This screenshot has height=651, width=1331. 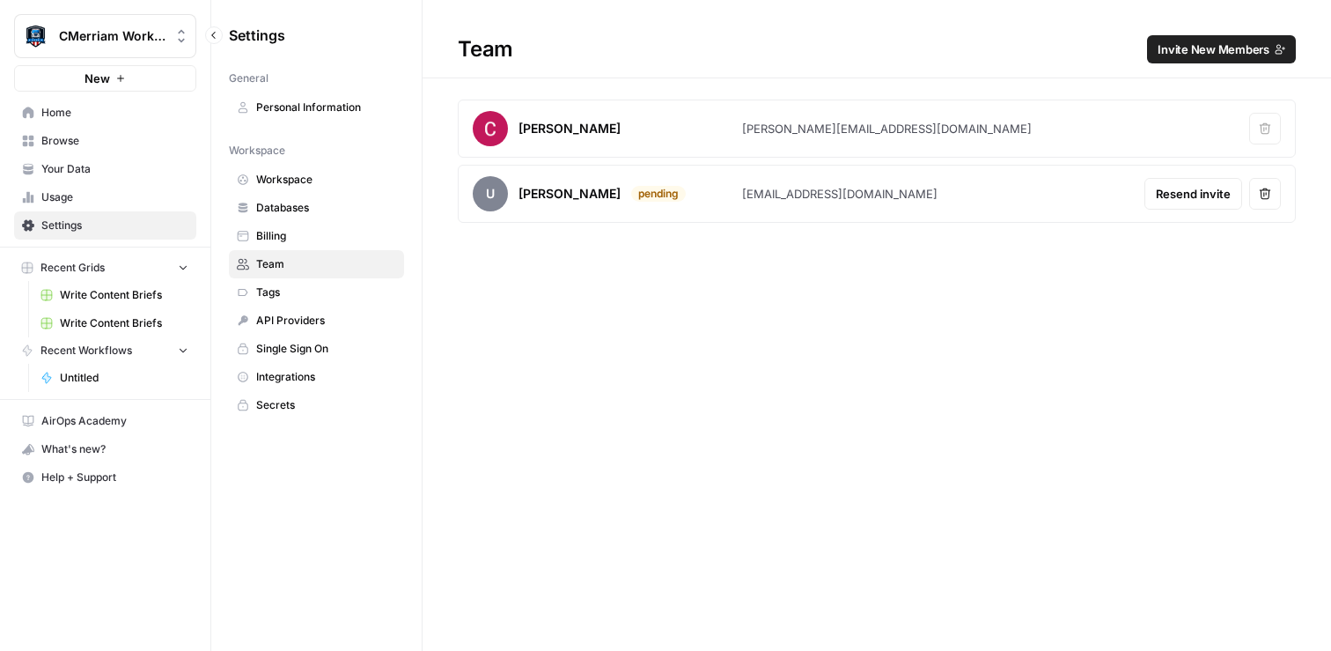 I want to click on button: Resend invite, so click(x=1193, y=194).